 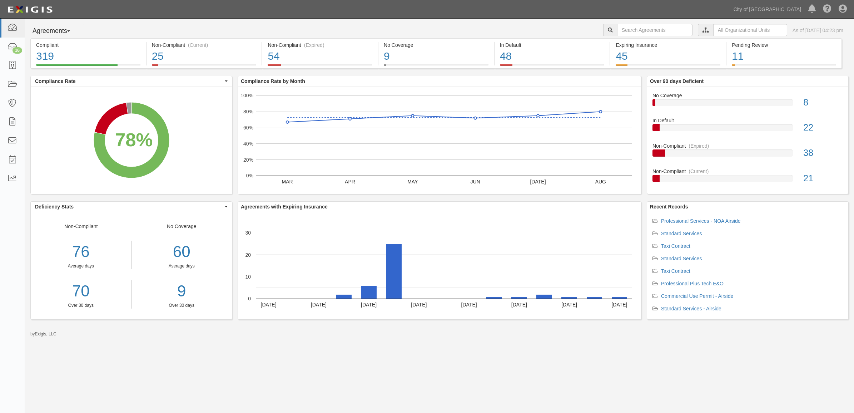 What do you see at coordinates (287, 182) in the screenshot?
I see `text: MAR` at bounding box center [287, 182].